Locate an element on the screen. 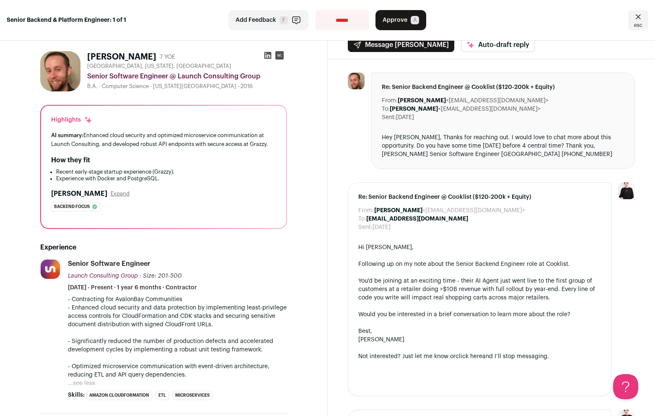 The width and height of the screenshot is (655, 416). div: Senior Software Engineer is located at coordinates (109, 264).